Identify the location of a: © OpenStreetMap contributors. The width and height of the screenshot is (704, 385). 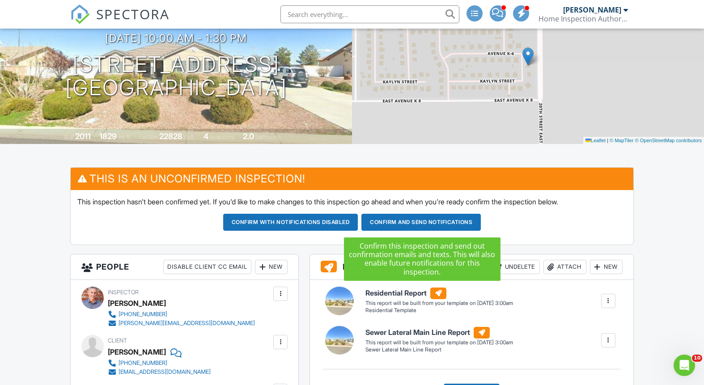
(669, 141).